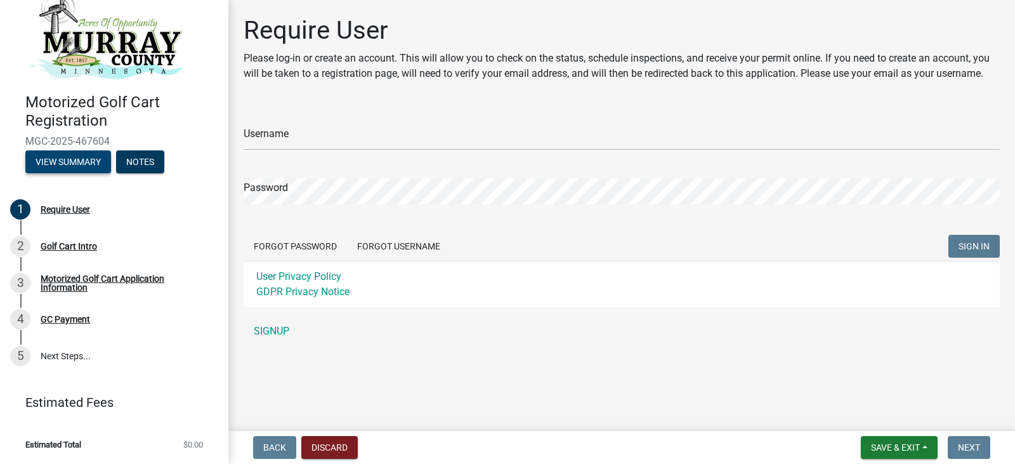  I want to click on p: Please log-in or create an account. This will allow you to check on the status, schedule inspecti..., so click(622, 66).